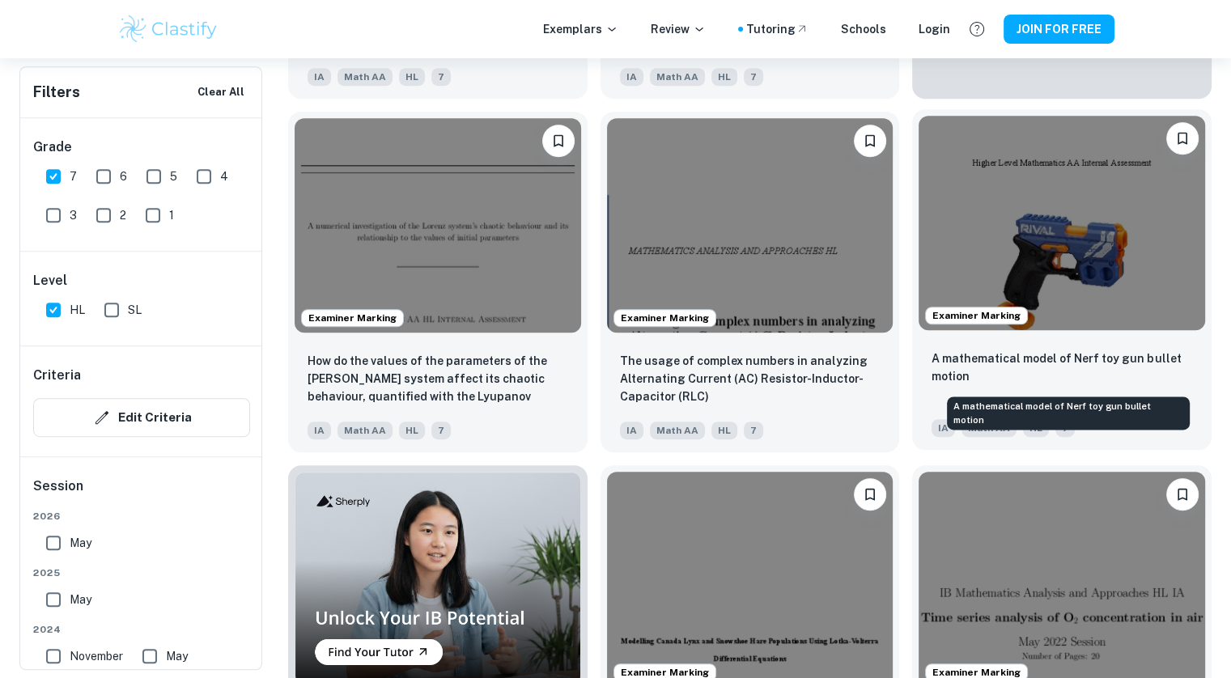 The height and width of the screenshot is (678, 1231). Describe the element at coordinates (1061, 282) in the screenshot. I see `a: Examiner MarkingPlease log in to bookmark exemplarsA mathematical model of Nerf toy gun bullet mo...` at that location.